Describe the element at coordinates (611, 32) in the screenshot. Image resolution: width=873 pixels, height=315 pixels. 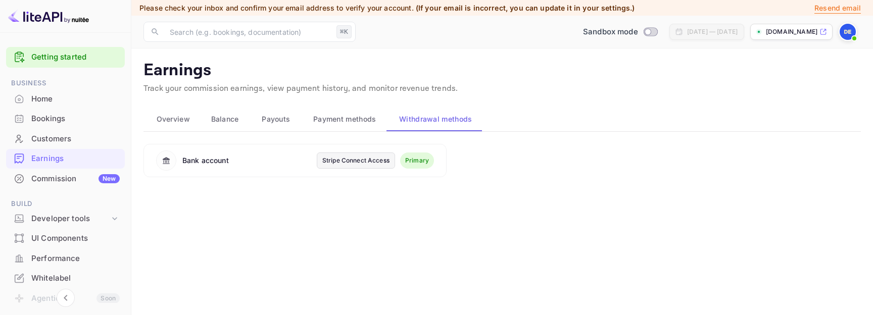
I see `span: Sandbox mode` at that location.